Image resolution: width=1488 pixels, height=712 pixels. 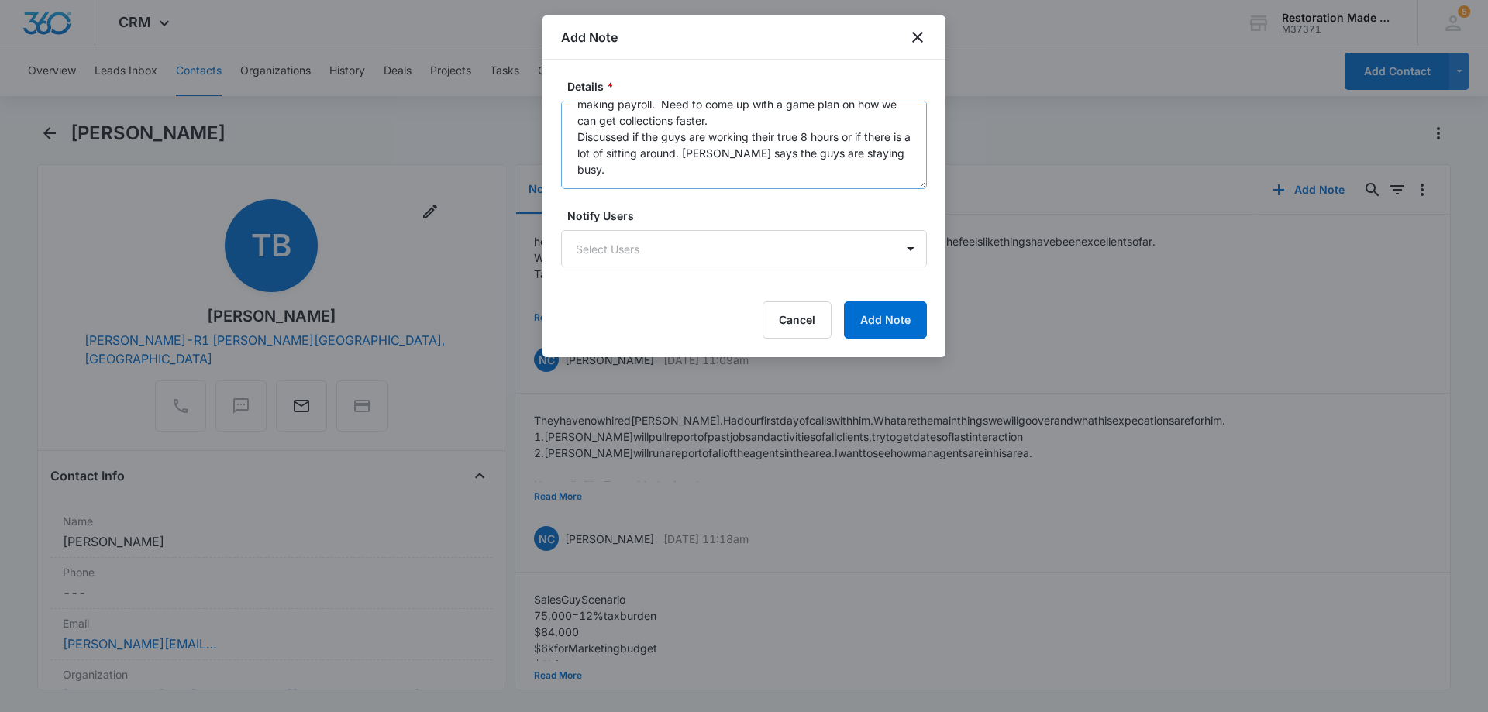 What do you see at coordinates (750, 215) in the screenshot?
I see `label: Notify Users` at bounding box center [750, 215].